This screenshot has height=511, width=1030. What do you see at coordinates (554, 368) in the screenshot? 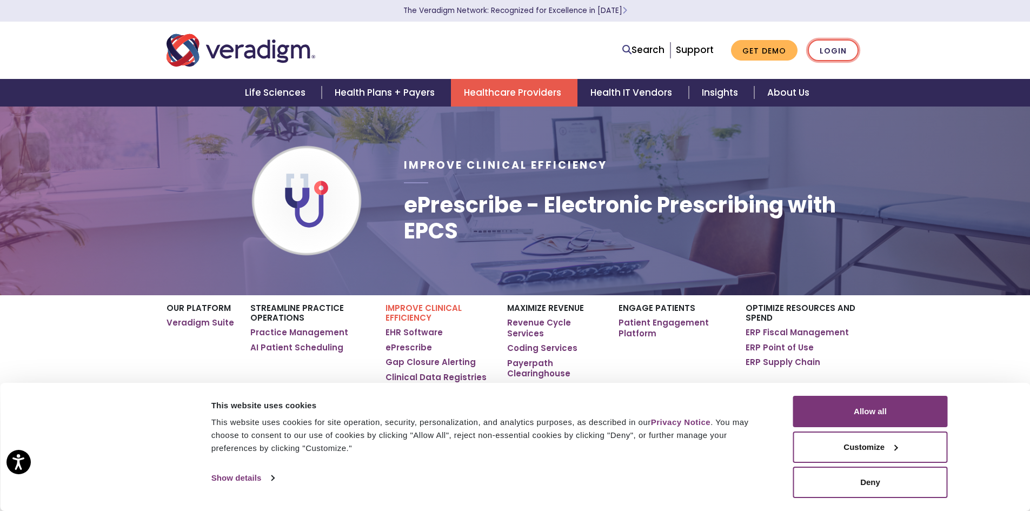
I see `a: Payerpath Clearinghouse` at bounding box center [554, 368].